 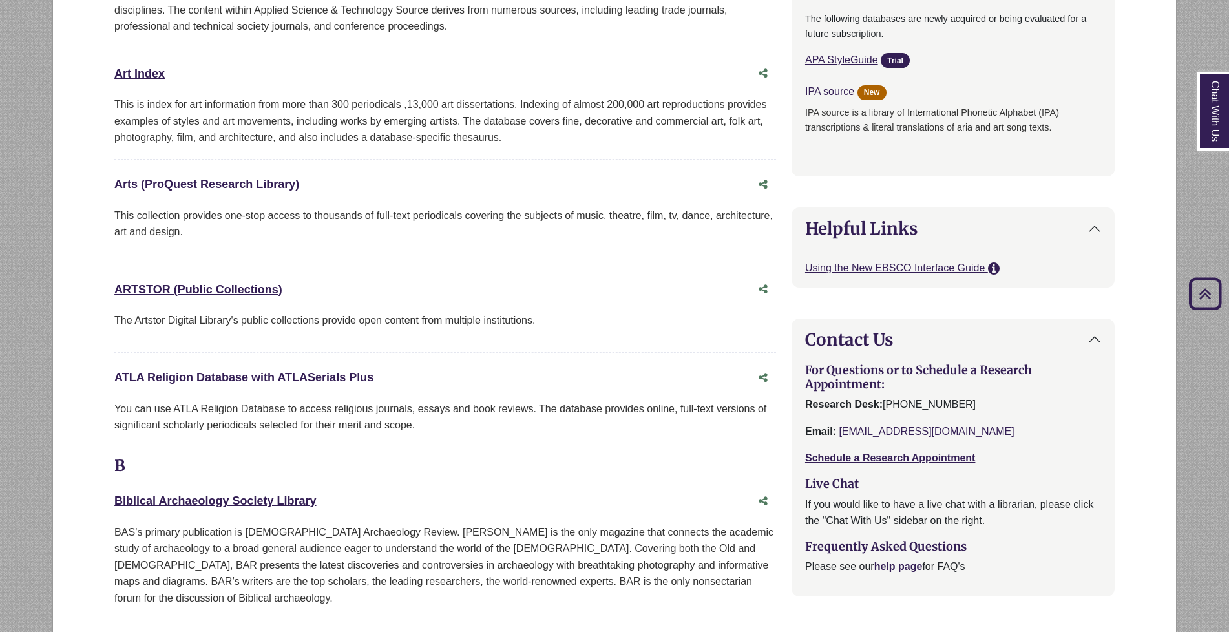 What do you see at coordinates (821, 431) in the screenshot?
I see `strong: Email:` at bounding box center [821, 431].